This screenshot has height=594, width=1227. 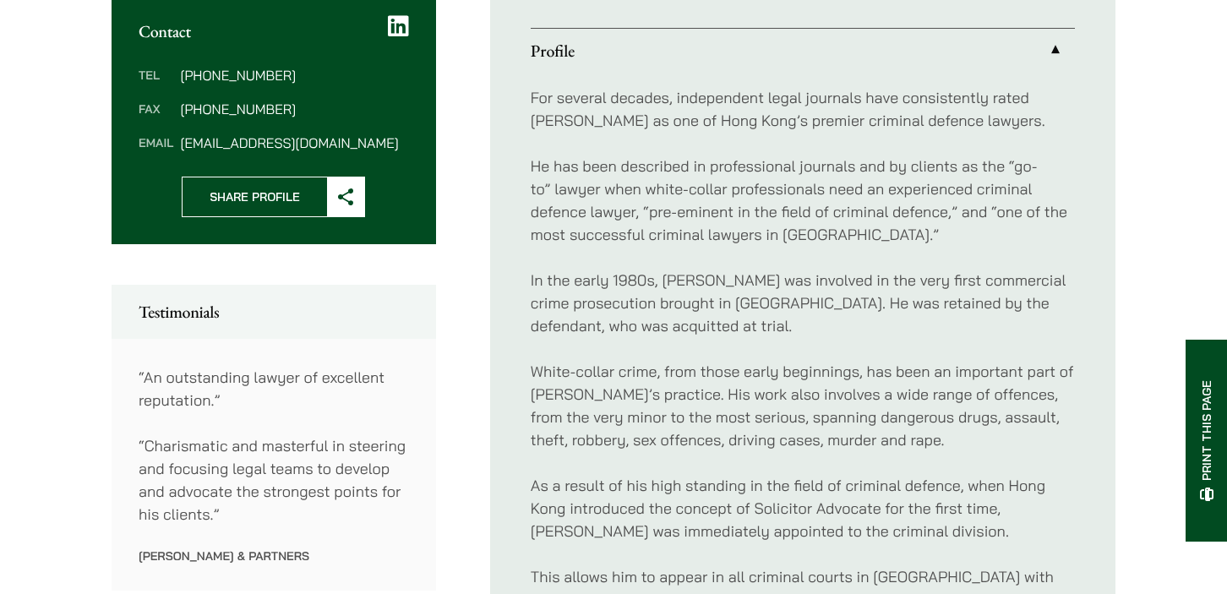 I want to click on button: Share Profile, so click(x=273, y=197).